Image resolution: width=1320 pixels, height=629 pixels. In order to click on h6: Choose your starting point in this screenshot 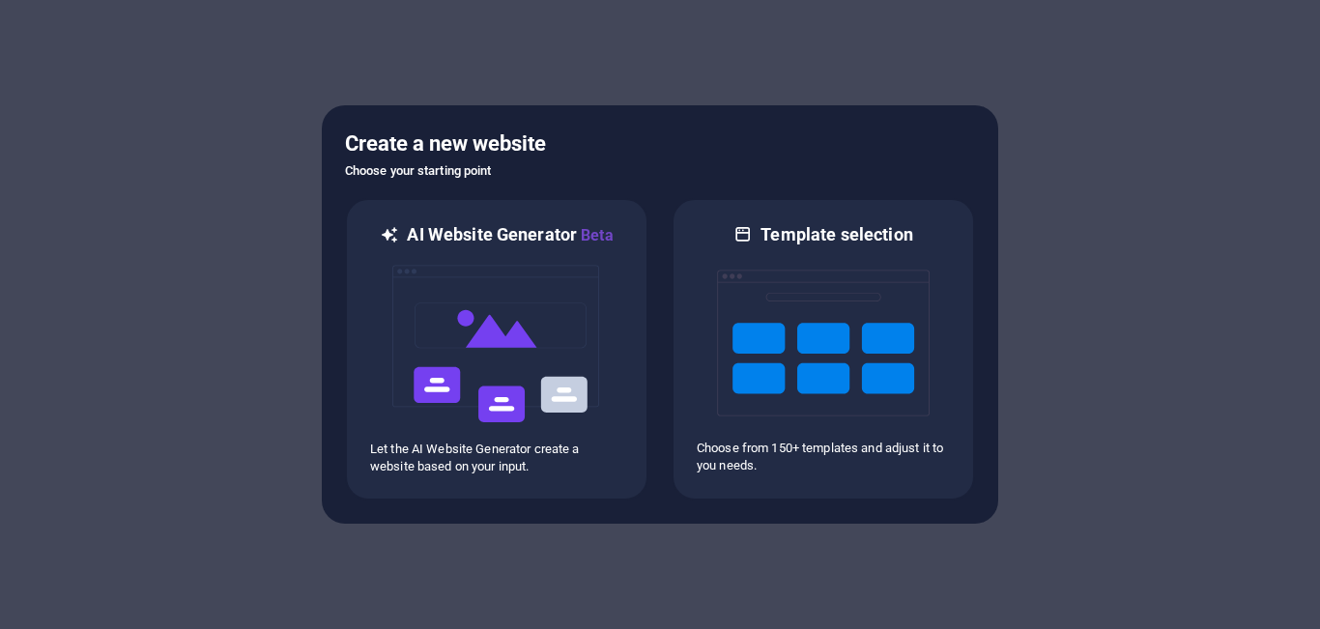, I will do `click(660, 171)`.